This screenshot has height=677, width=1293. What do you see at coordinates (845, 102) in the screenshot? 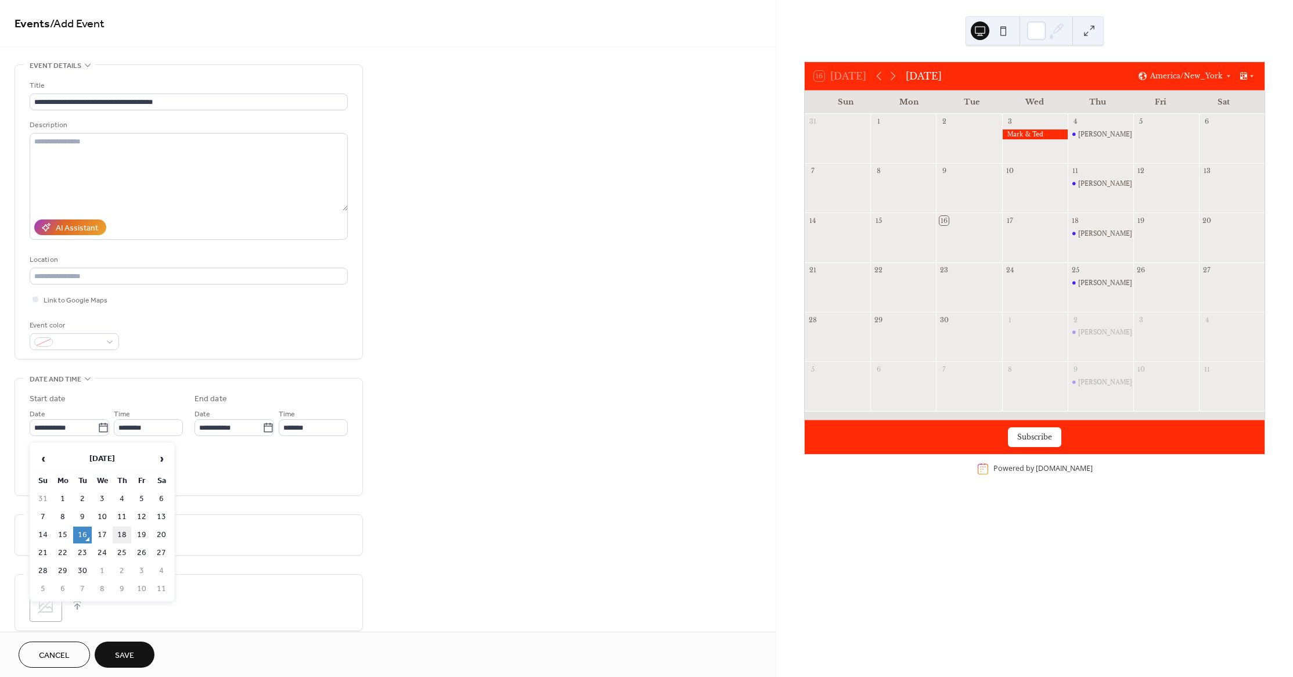
I see `div: Sun` at bounding box center [845, 102].